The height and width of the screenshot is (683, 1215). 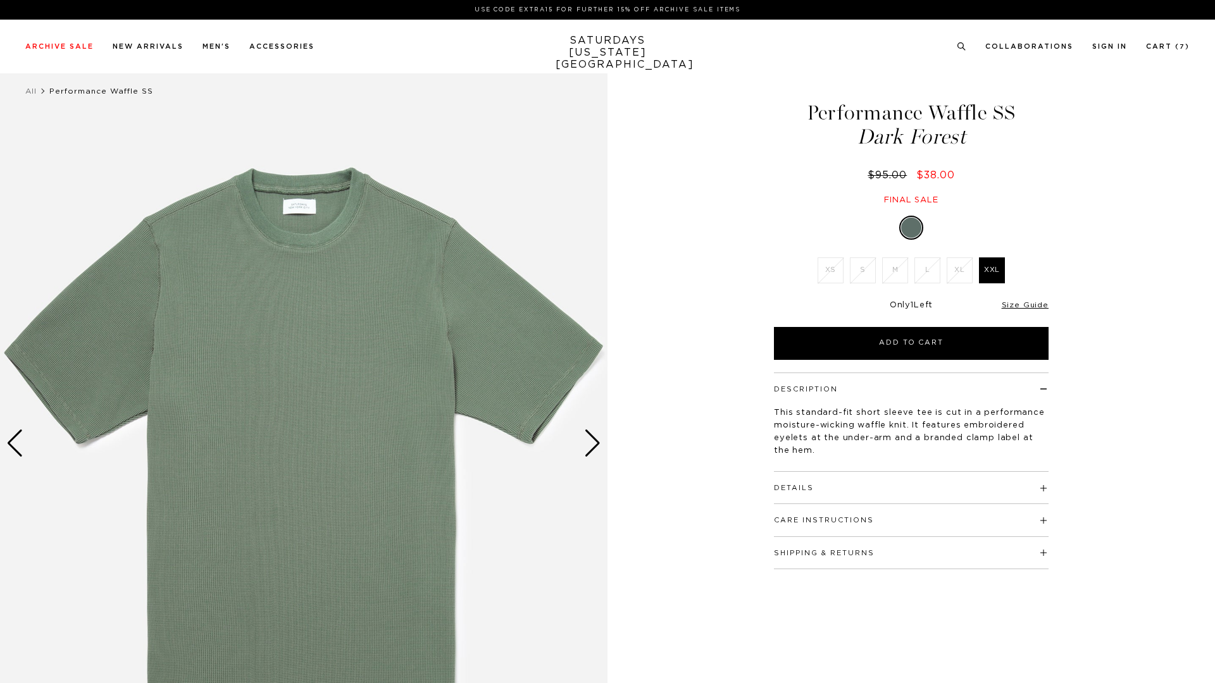 What do you see at coordinates (1109, 46) in the screenshot?
I see `a: Sign In` at bounding box center [1109, 46].